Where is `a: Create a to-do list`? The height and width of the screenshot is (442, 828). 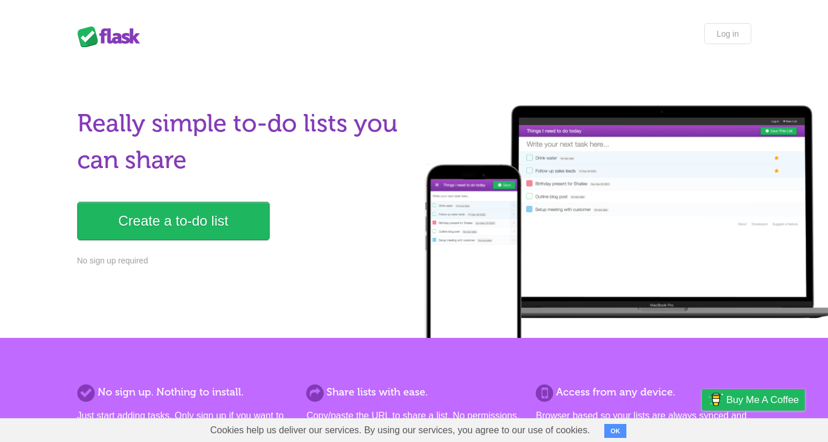
a: Create a to-do list is located at coordinates (173, 221).